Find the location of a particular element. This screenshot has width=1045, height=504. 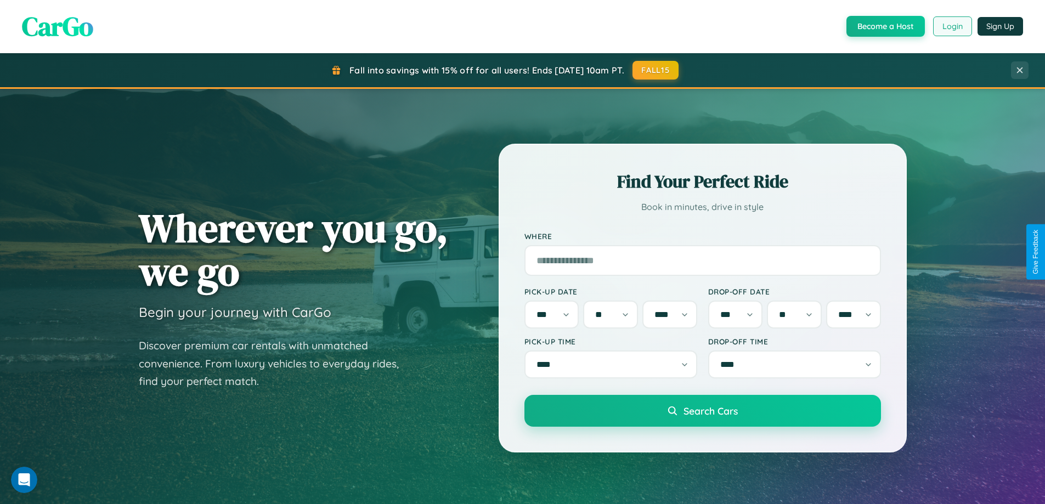

button: FALL15 is located at coordinates (655, 70).